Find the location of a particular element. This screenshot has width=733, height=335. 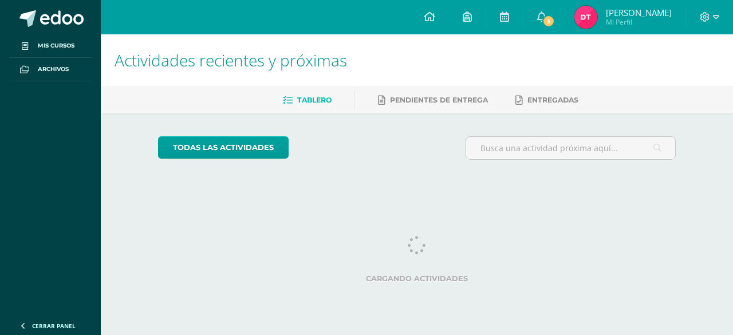

span: Cerrar panel is located at coordinates (54, 326).